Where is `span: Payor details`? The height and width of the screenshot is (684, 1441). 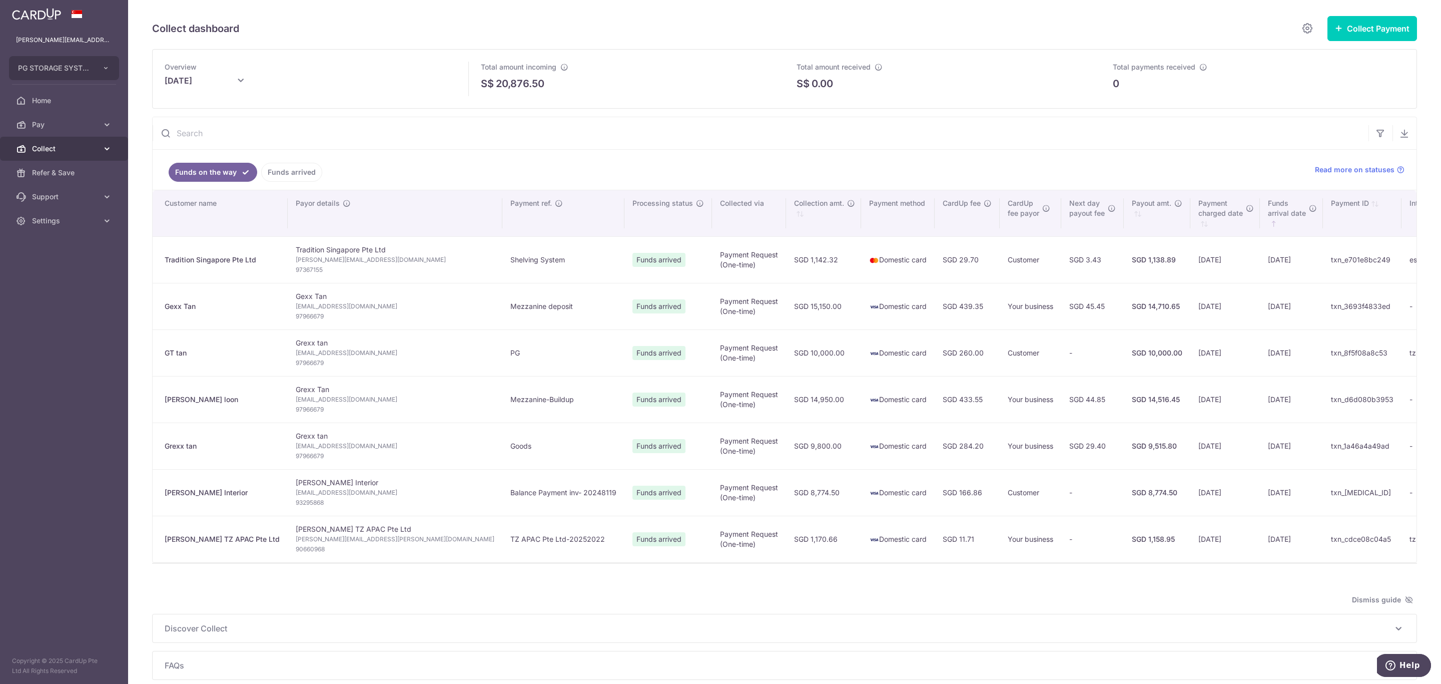 span: Payor details is located at coordinates (318, 203).